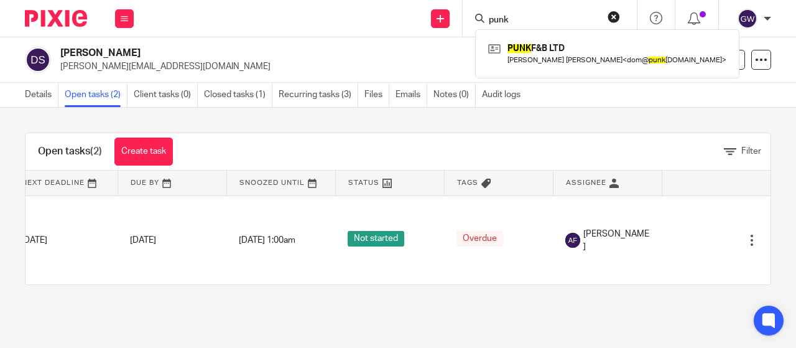 The height and width of the screenshot is (348, 796). I want to click on a: Details, so click(42, 95).